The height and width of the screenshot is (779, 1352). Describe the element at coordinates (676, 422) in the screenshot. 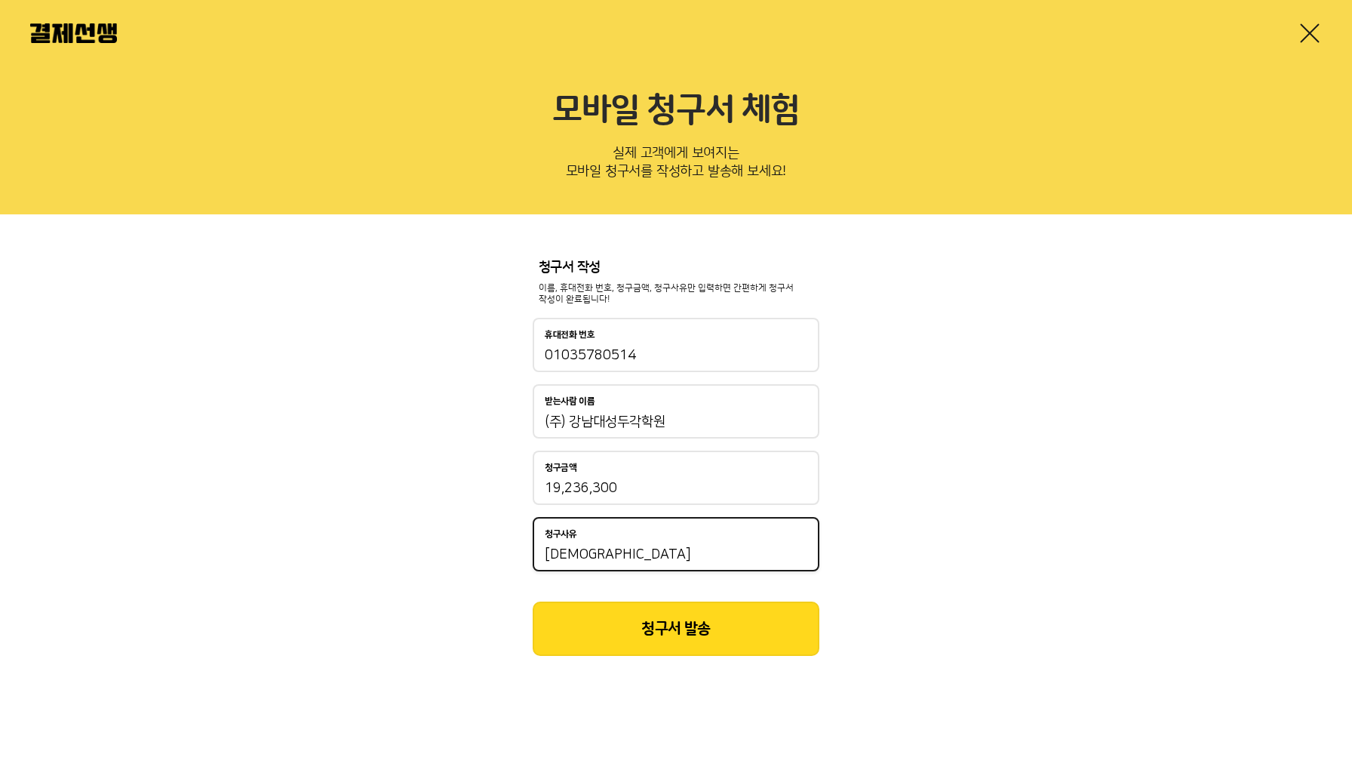

I see `input: 받는사람 이름` at that location.